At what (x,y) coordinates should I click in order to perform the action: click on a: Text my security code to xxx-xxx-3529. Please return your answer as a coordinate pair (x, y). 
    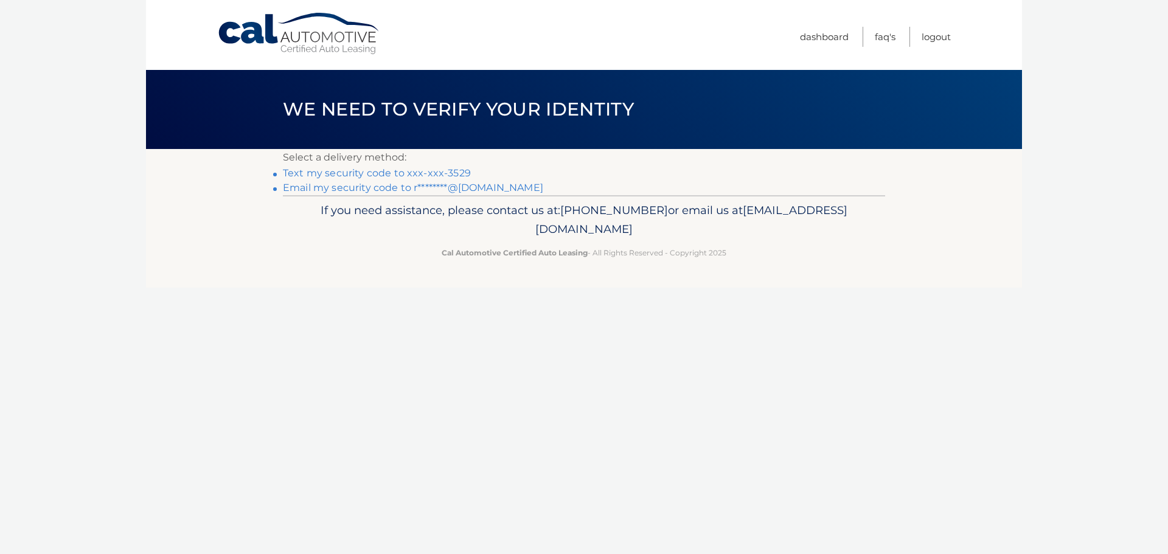
    Looking at the image, I should click on (376, 173).